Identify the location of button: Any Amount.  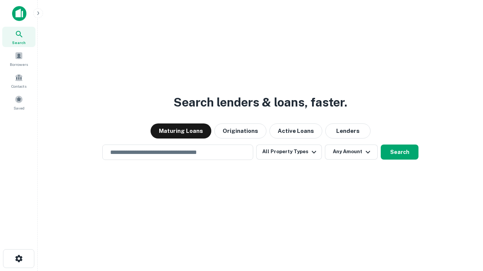
(351, 152).